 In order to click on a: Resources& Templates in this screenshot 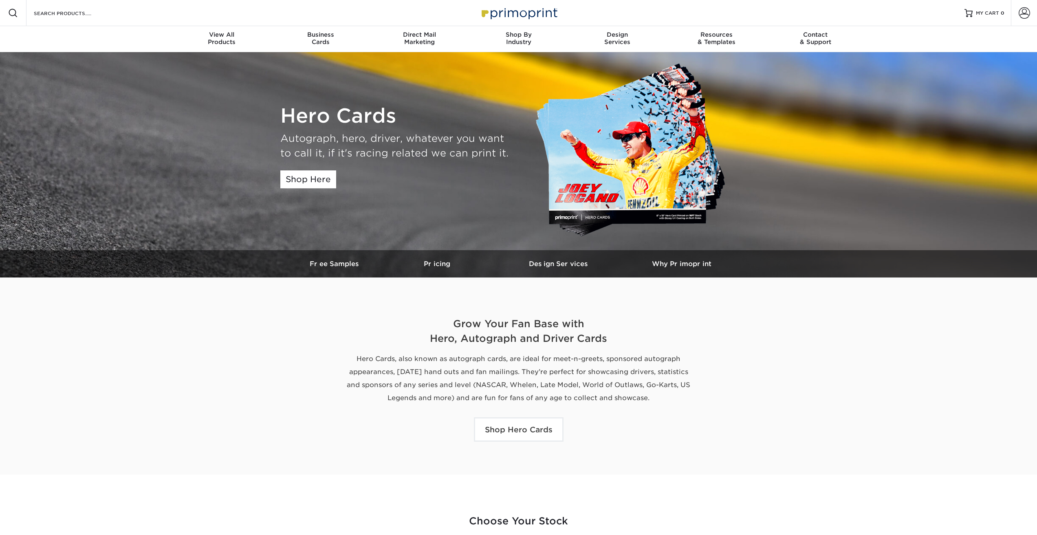, I will do `click(717, 39)`.